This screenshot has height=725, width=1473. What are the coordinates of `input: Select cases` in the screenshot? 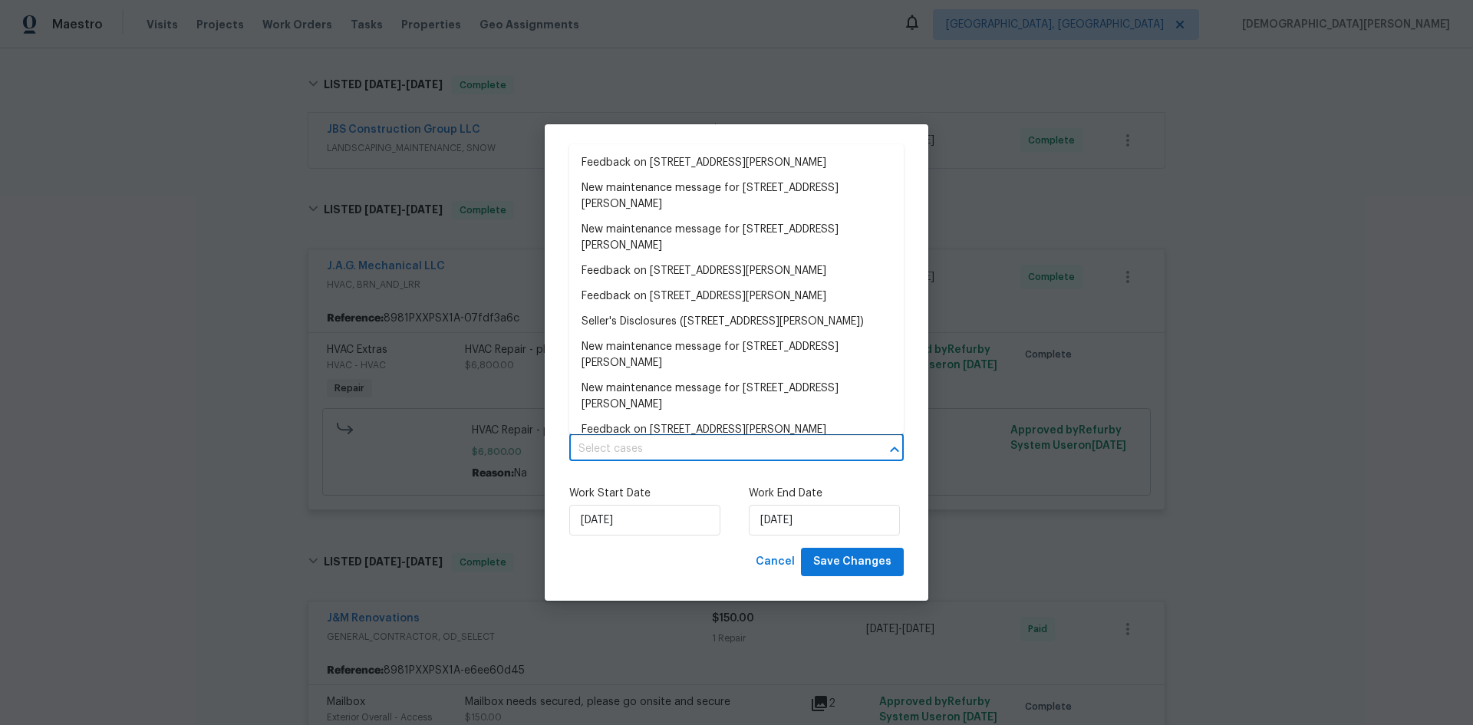 It's located at (715, 449).